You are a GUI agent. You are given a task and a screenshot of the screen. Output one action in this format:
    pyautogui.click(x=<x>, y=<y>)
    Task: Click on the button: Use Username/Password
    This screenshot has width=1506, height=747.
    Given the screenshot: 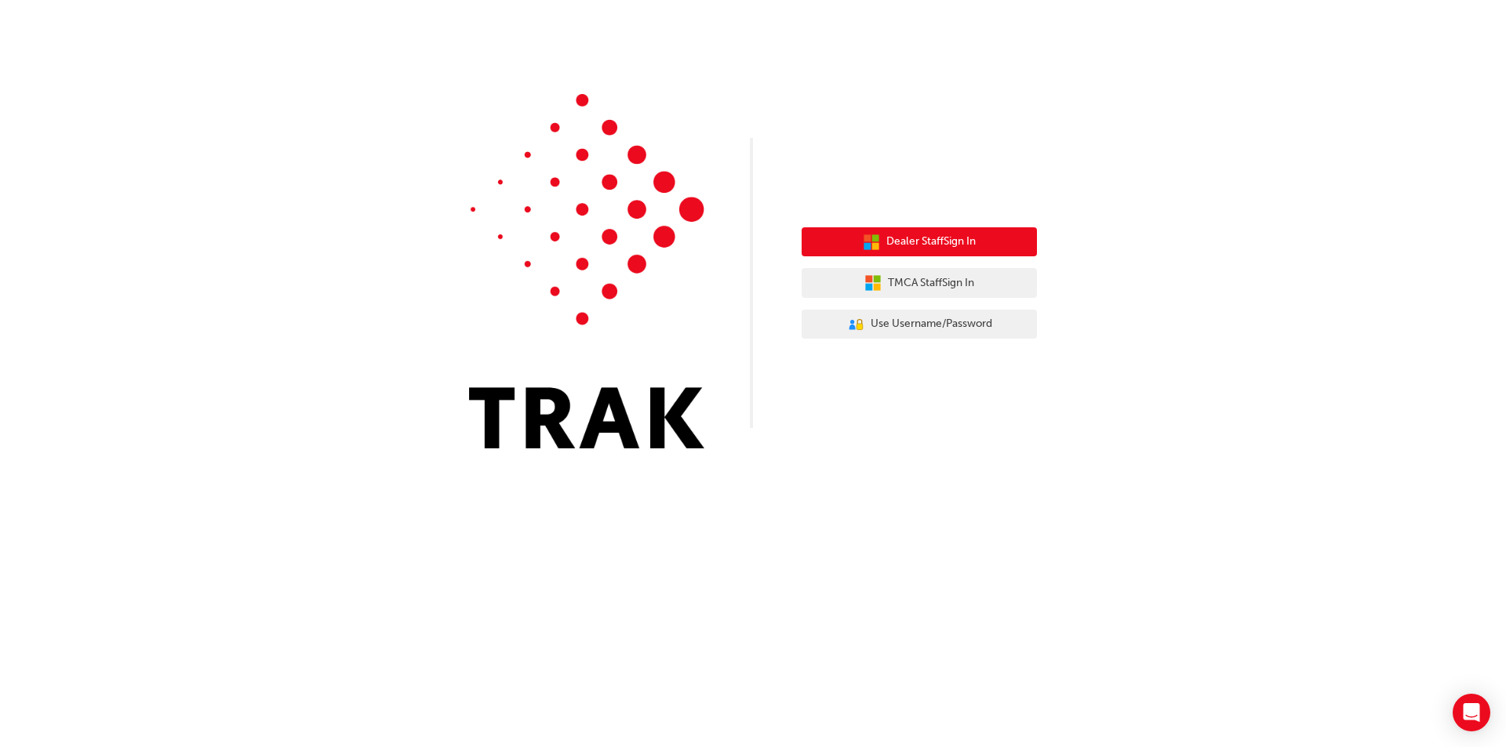 What is the action you would take?
    pyautogui.click(x=919, y=325)
    